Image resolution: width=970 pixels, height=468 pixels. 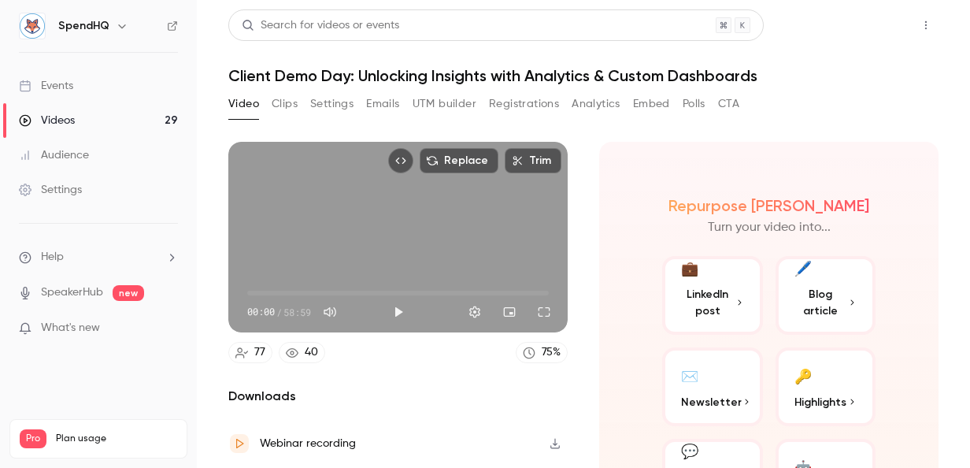 I want to click on div: 75 %, so click(x=551, y=352).